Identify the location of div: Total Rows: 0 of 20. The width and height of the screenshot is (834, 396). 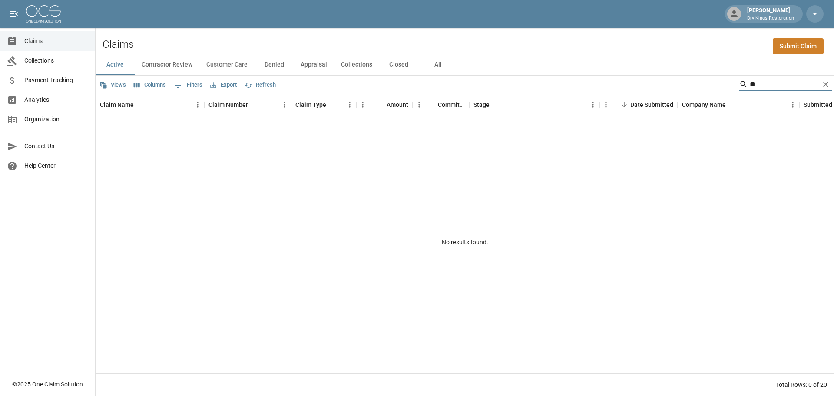
(802, 384).